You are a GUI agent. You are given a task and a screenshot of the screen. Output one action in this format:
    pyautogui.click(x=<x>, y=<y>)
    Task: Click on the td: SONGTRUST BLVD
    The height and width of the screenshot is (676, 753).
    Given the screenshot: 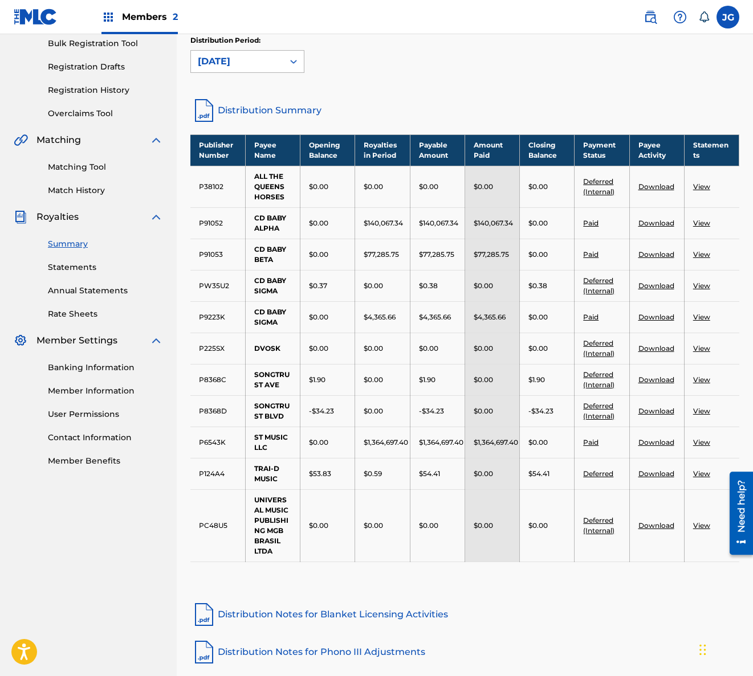 What is the action you would take?
    pyautogui.click(x=272, y=411)
    